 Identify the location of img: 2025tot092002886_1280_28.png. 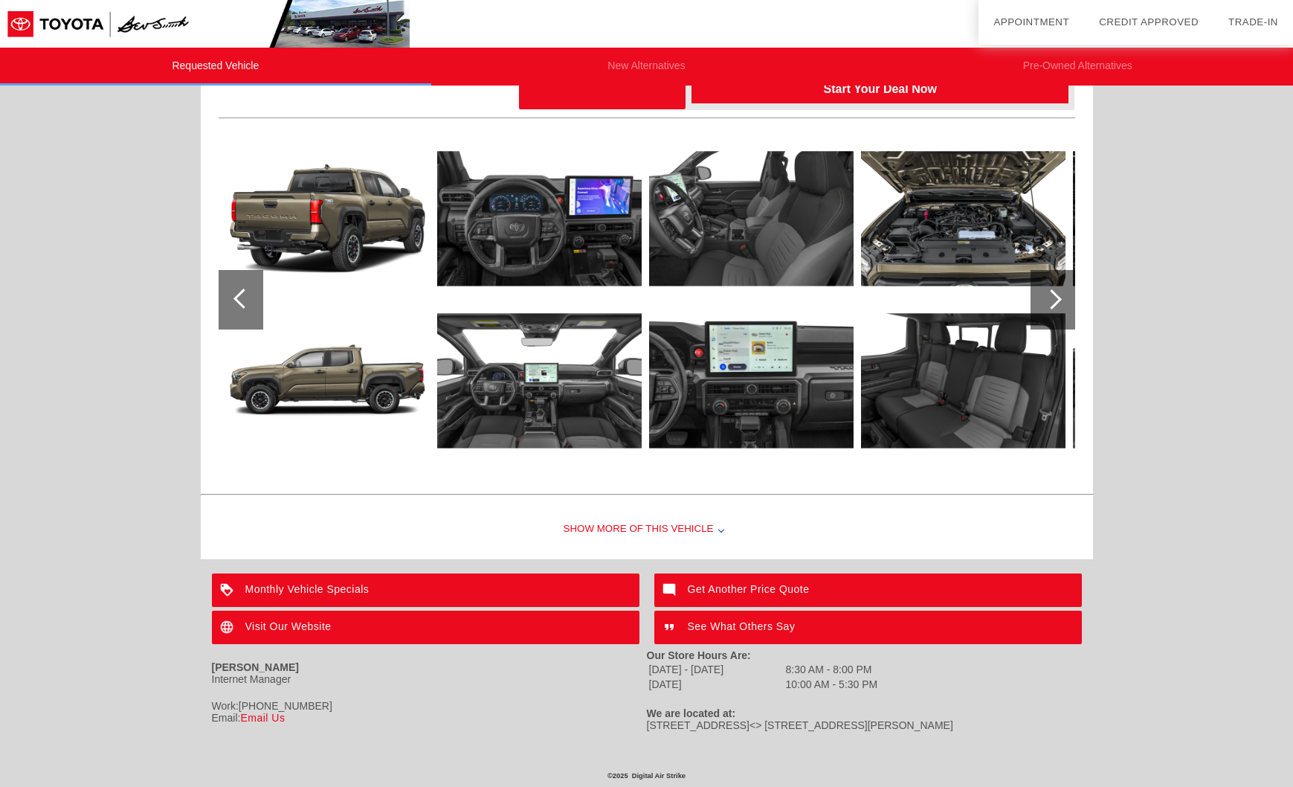
(963, 381).